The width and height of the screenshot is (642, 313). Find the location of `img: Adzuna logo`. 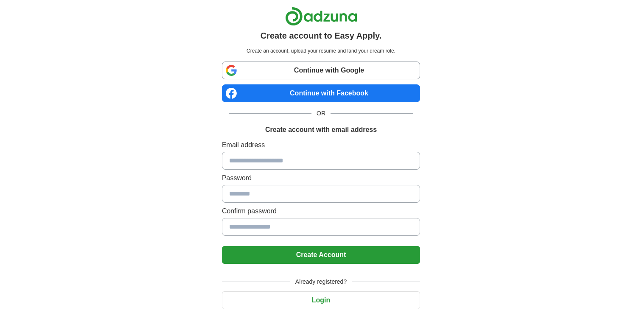

img: Adzuna logo is located at coordinates (321, 16).